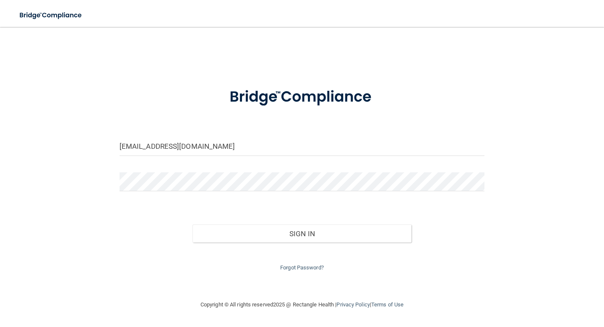  What do you see at coordinates (302, 233) in the screenshot?
I see `button: Sign In` at bounding box center [302, 233].